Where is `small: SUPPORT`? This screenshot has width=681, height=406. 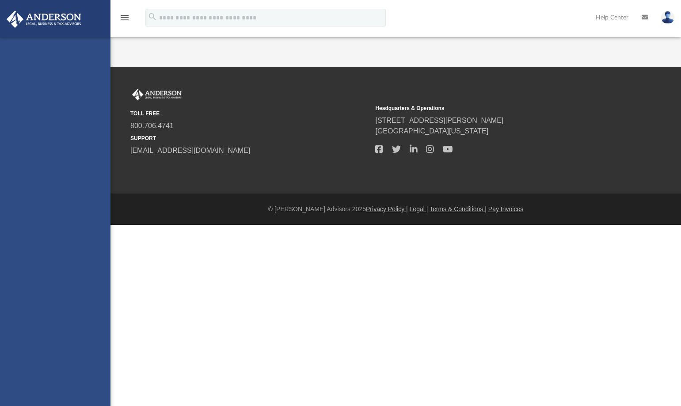
small: SUPPORT is located at coordinates (250, 138).